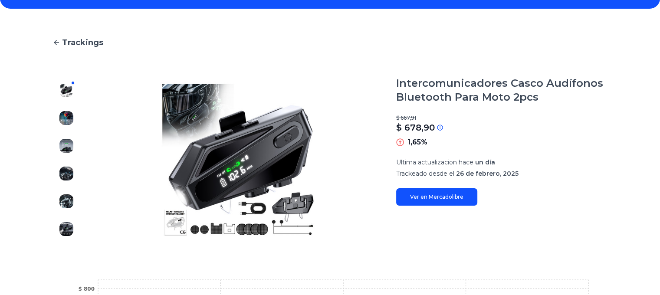 The height and width of the screenshot is (295, 660). What do you see at coordinates (82, 43) in the screenshot?
I see `span: Trackings` at bounding box center [82, 43].